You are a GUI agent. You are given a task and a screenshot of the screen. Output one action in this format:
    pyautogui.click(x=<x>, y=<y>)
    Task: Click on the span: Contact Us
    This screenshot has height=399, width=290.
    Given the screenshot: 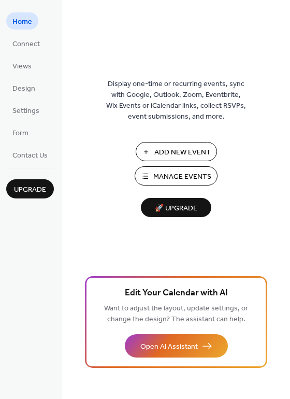 What is the action you would take?
    pyautogui.click(x=30, y=155)
    